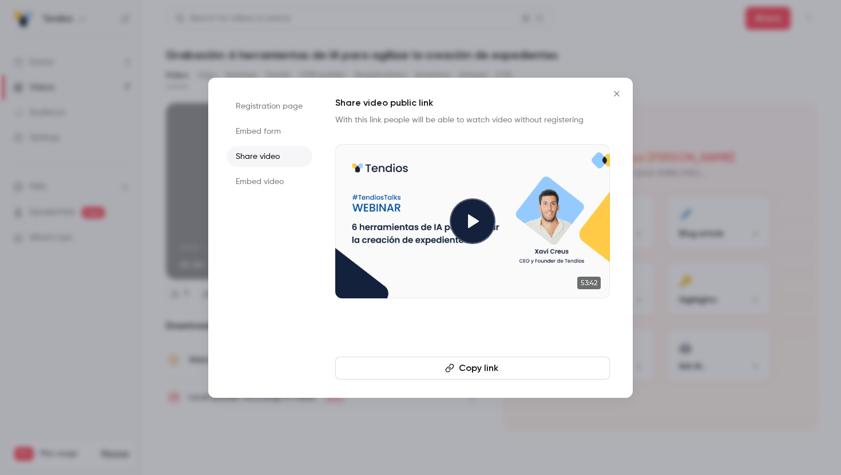  What do you see at coordinates (472, 103) in the screenshot?
I see `h1: Share video public link` at bounding box center [472, 103].